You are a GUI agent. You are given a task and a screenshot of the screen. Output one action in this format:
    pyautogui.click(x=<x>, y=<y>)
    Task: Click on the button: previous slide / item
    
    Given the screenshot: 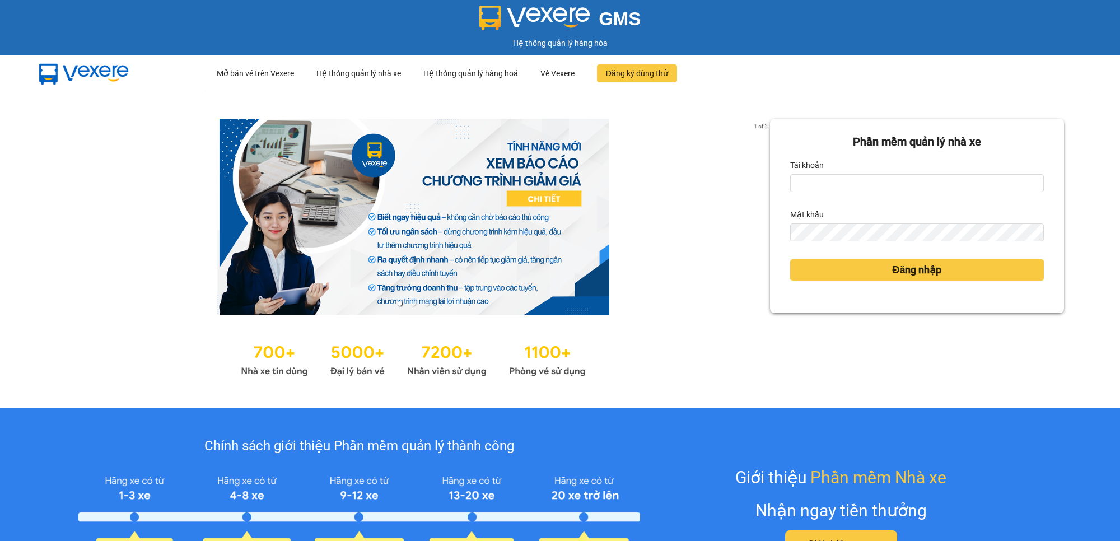 What is the action you would take?
    pyautogui.click(x=64, y=217)
    